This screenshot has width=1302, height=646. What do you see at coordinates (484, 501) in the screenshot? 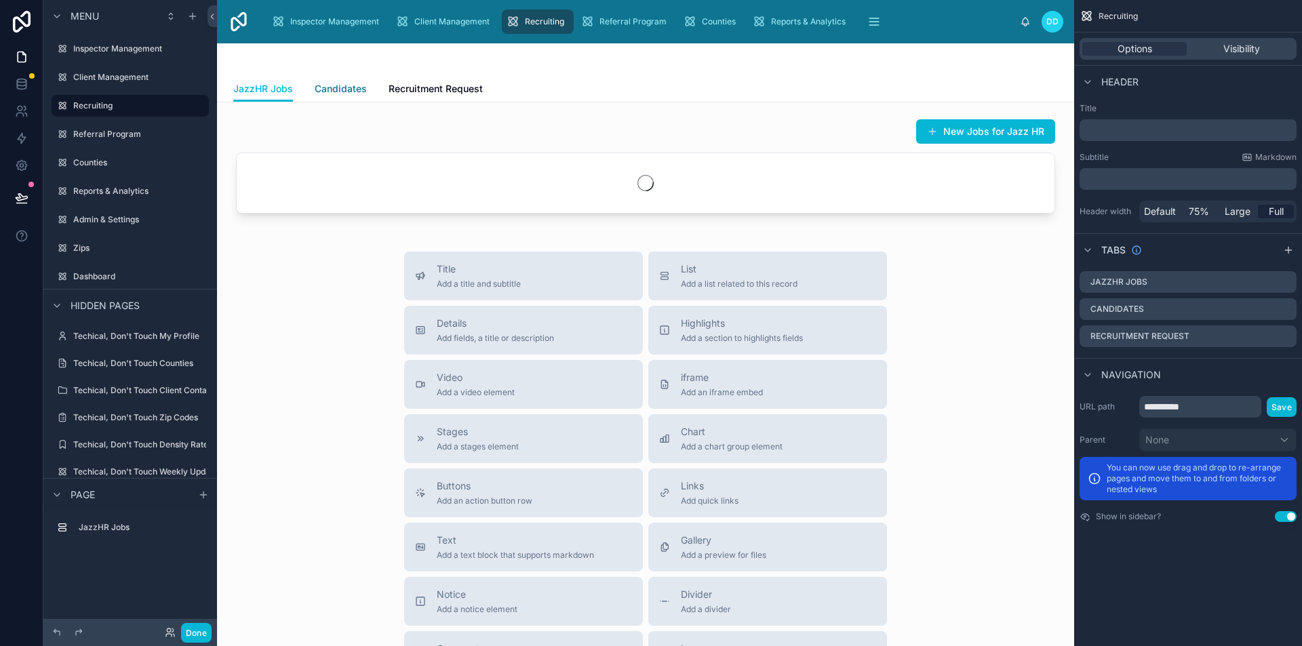
I see `span: Add an action button row` at bounding box center [484, 501].